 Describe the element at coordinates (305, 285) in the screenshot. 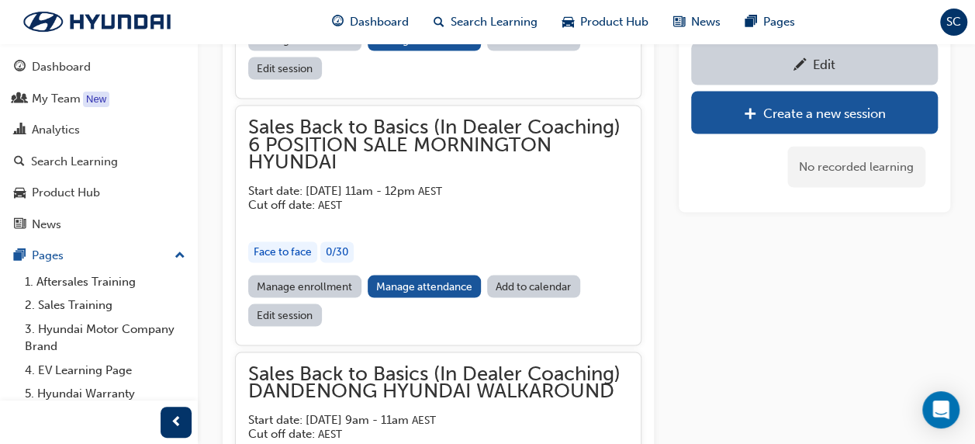

I see `a: Manage enrollment` at that location.